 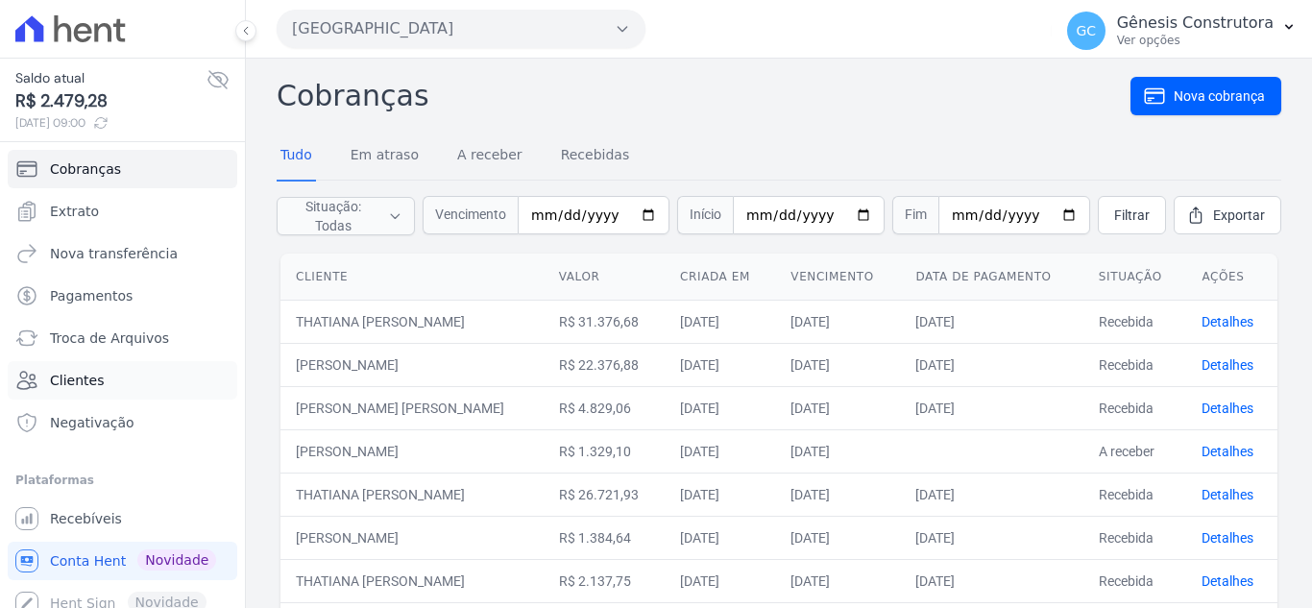 What do you see at coordinates (122, 296) in the screenshot?
I see `a: Pagamentos` at bounding box center [122, 296].